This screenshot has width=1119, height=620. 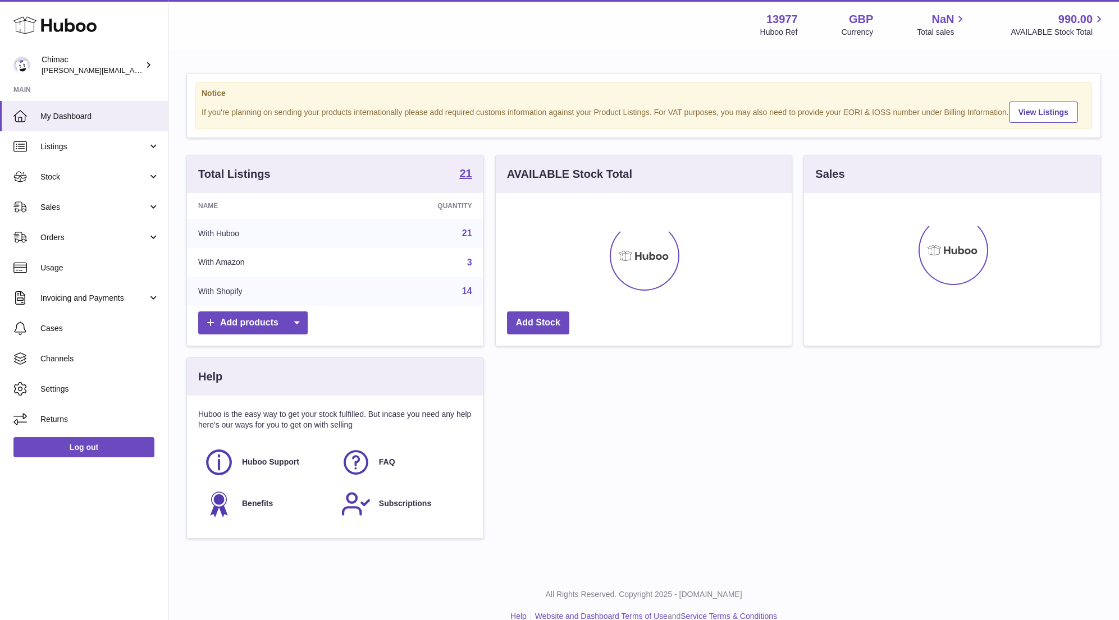 I want to click on a: NaN Total sales, so click(x=941, y=25).